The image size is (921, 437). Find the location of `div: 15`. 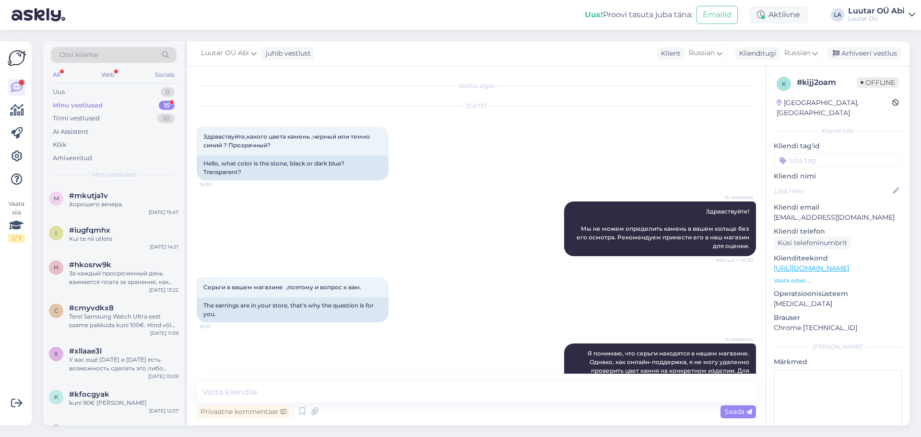

div: 15 is located at coordinates (166, 106).